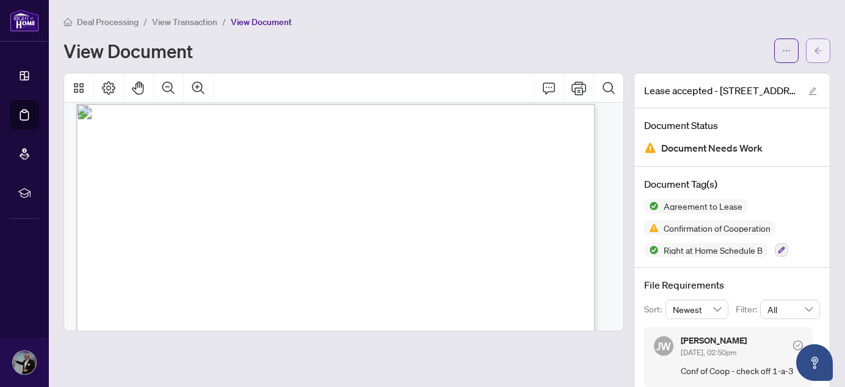  What do you see at coordinates (261, 22) in the screenshot?
I see `span: View Document` at bounding box center [261, 22].